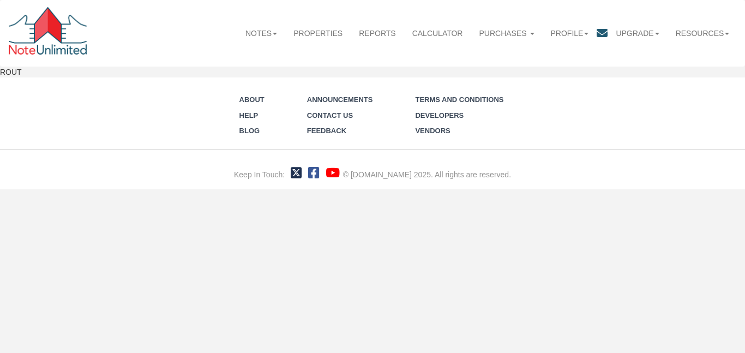 This screenshot has height=353, width=745. What do you see at coordinates (637, 33) in the screenshot?
I see `a: Upgrade` at bounding box center [637, 33].